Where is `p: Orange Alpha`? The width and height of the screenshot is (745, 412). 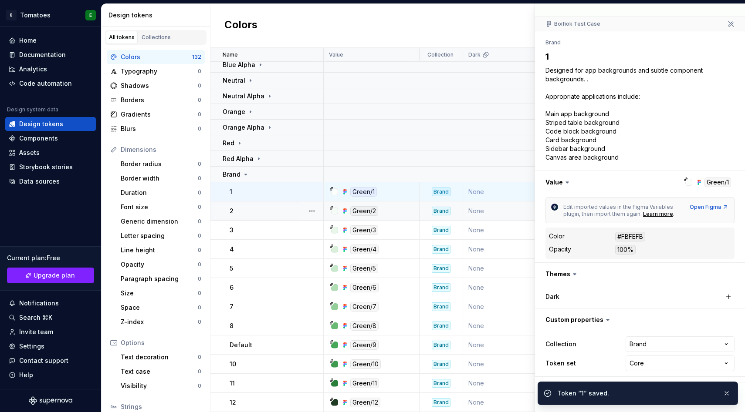 p: Orange Alpha is located at coordinates (243, 128).